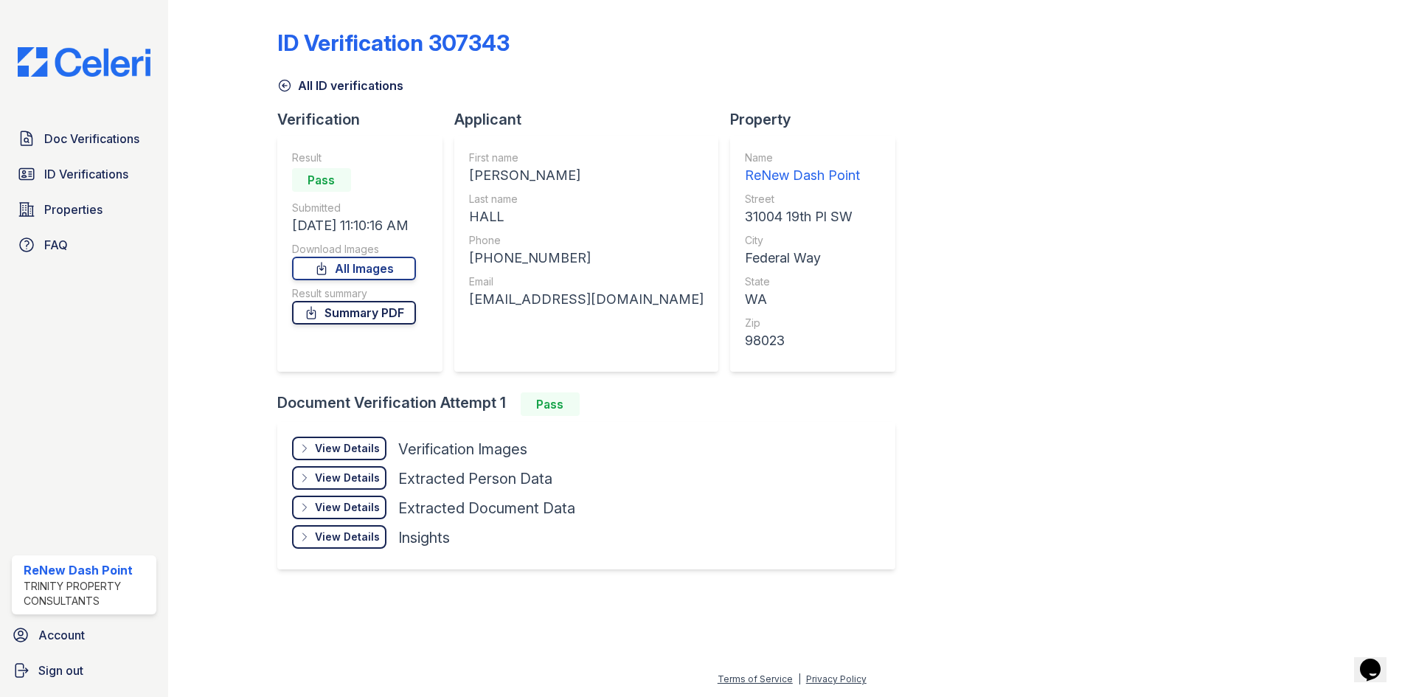 The height and width of the screenshot is (697, 1416). What do you see at coordinates (803, 240) in the screenshot?
I see `div: City` at bounding box center [803, 240].